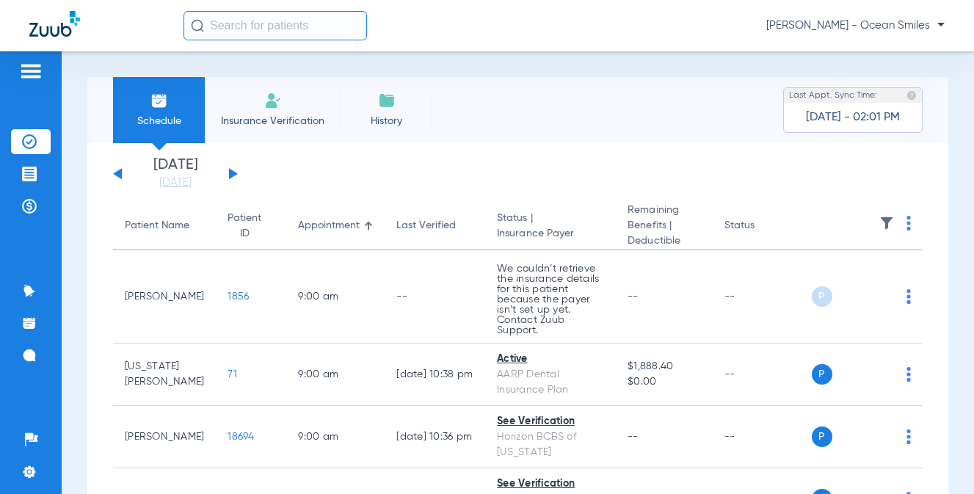  Describe the element at coordinates (232, 374) in the screenshot. I see `span: 71` at that location.